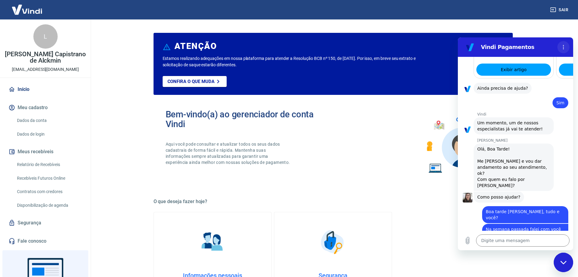  What do you see at coordinates (213, 242) in the screenshot?
I see `img: Informações pessoais` at bounding box center [213, 242].